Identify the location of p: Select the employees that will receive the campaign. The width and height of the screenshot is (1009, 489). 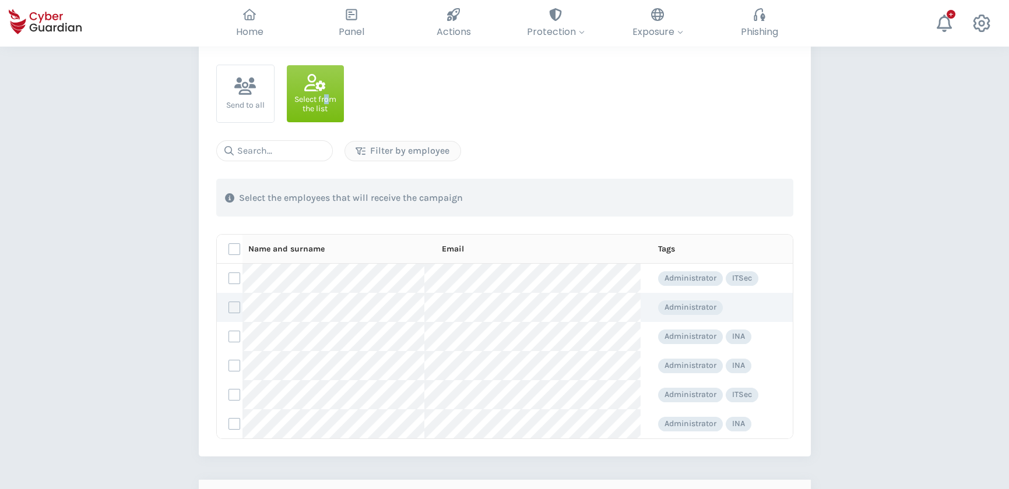
(351, 198).